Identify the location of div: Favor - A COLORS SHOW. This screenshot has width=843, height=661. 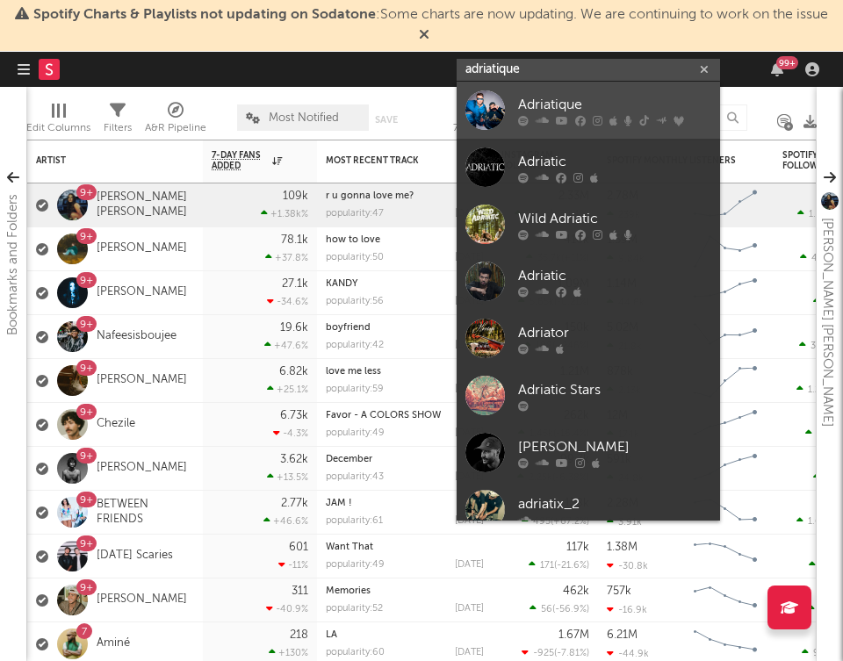
(405, 415).